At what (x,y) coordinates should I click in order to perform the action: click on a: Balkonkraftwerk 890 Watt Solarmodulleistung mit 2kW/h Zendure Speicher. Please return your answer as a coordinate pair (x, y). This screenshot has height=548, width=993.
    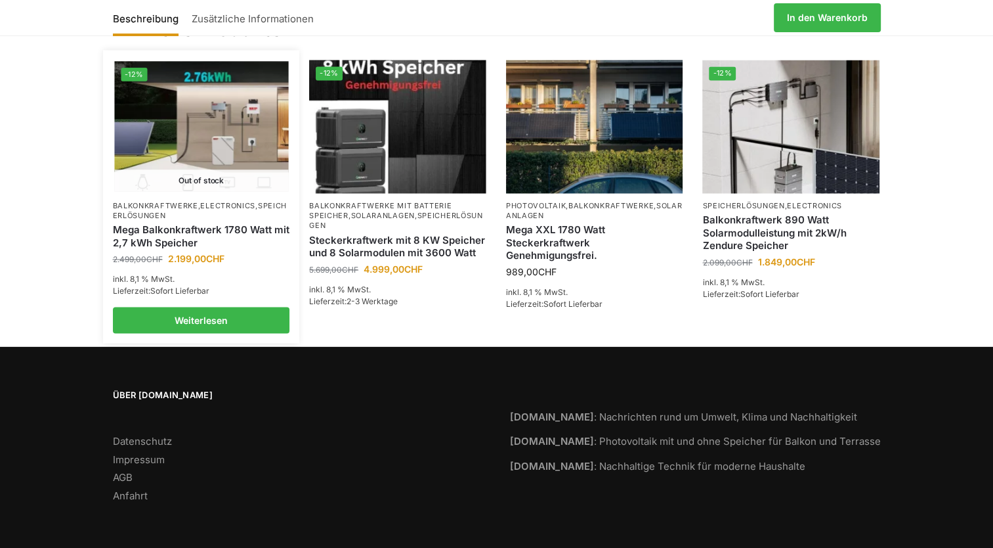
    Looking at the image, I should click on (791, 232).